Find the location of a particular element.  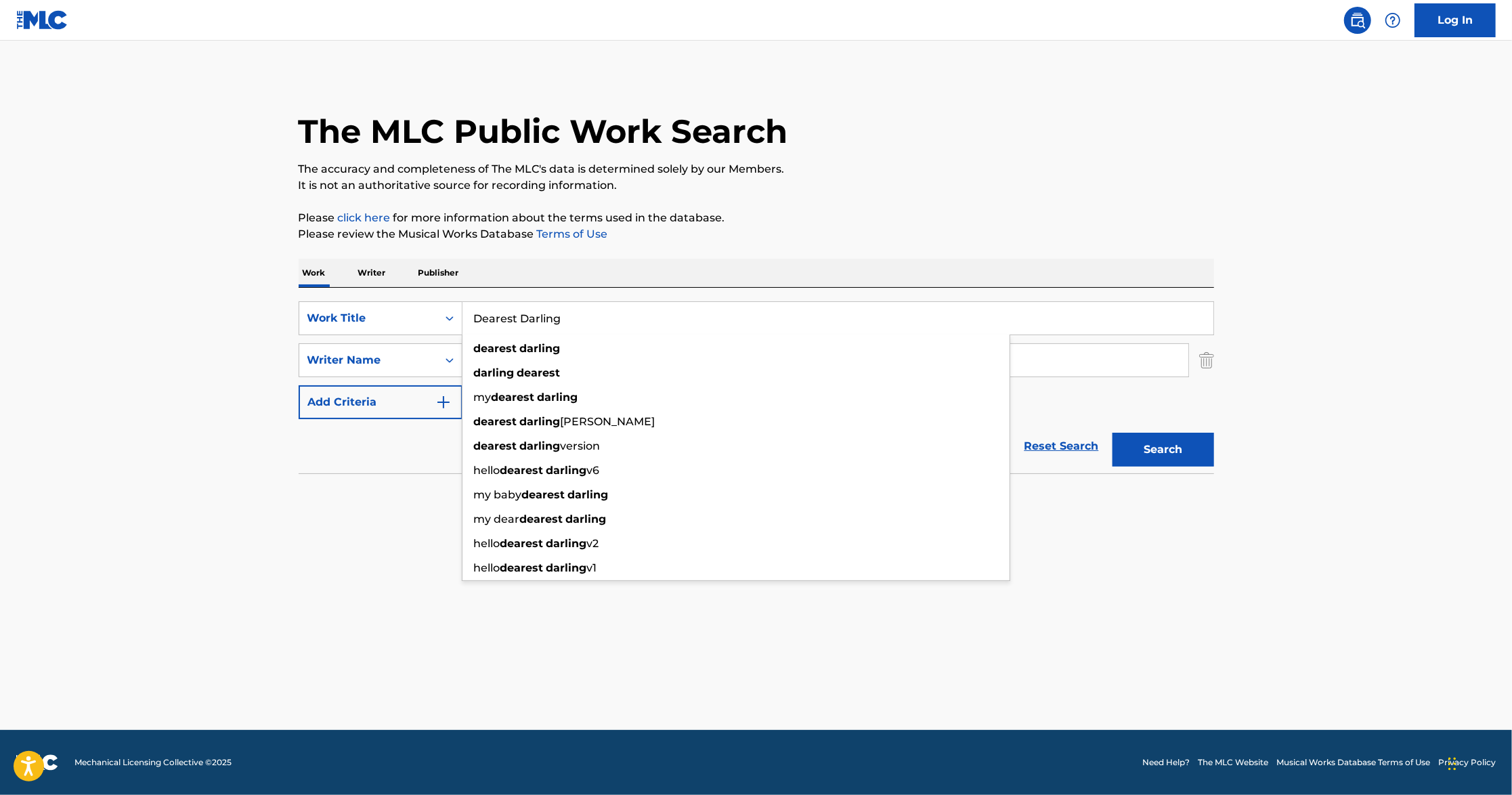

p: Writer is located at coordinates (372, 273).